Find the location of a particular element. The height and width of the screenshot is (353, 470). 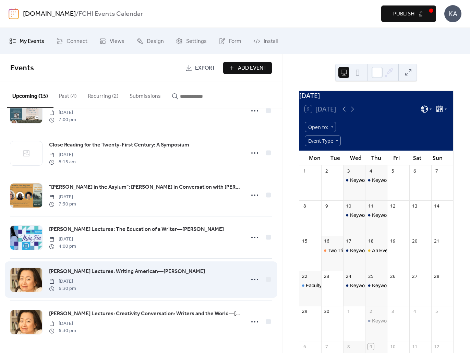

span: Install is located at coordinates (271, 41).